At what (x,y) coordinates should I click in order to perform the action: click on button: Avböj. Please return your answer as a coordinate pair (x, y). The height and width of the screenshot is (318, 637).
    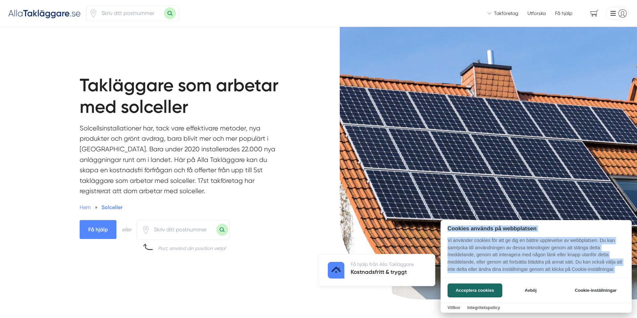
    Looking at the image, I should click on (531, 290).